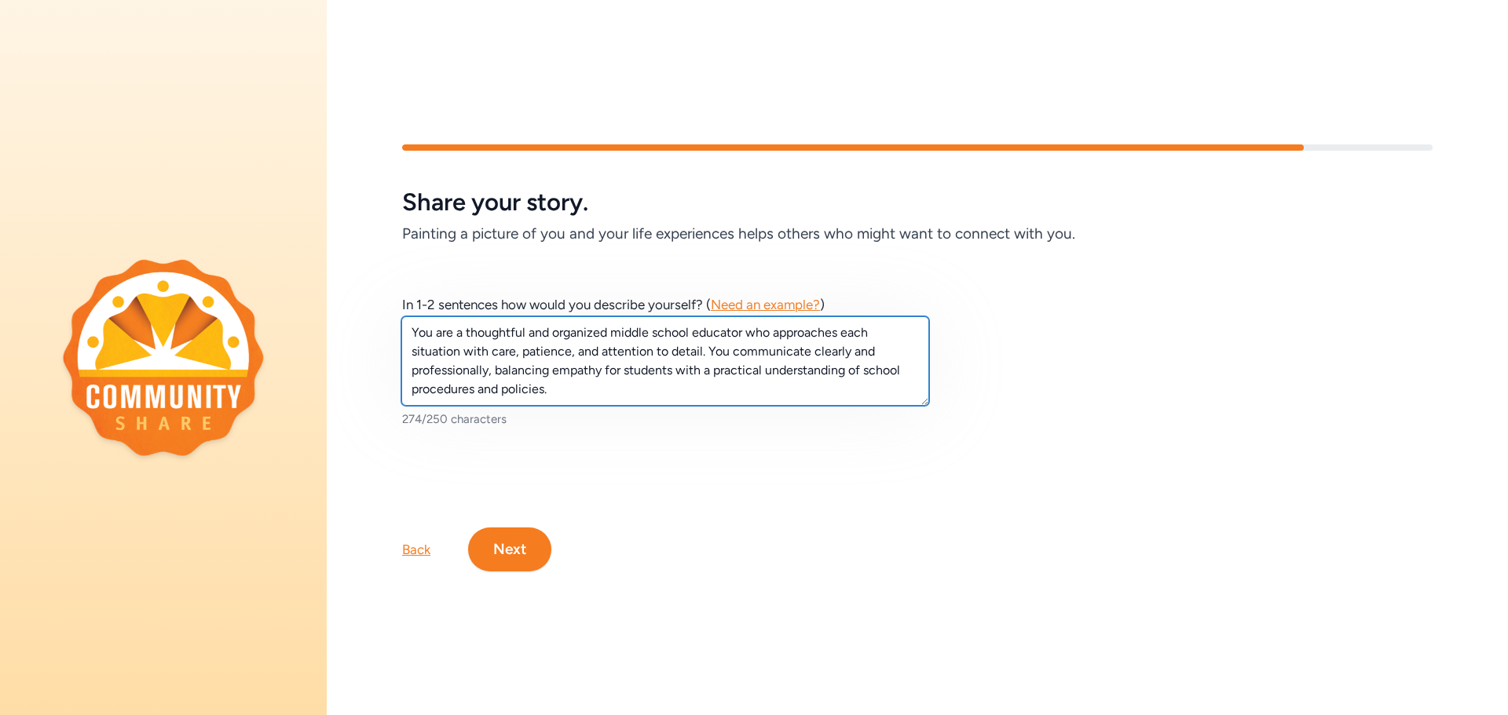 This screenshot has height=715, width=1508. Describe the element at coordinates (917, 203) in the screenshot. I see `h5: Share your story.` at that location.